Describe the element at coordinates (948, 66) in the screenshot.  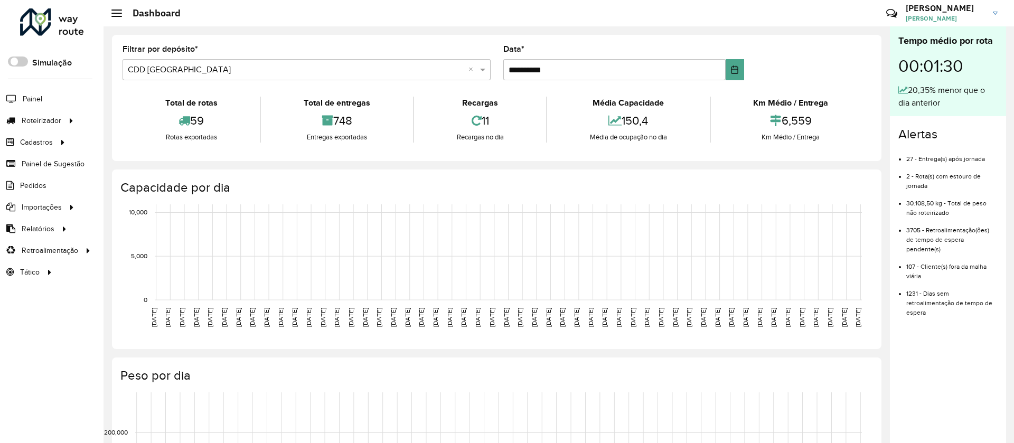
I see `div: 00:01:30` at that location.